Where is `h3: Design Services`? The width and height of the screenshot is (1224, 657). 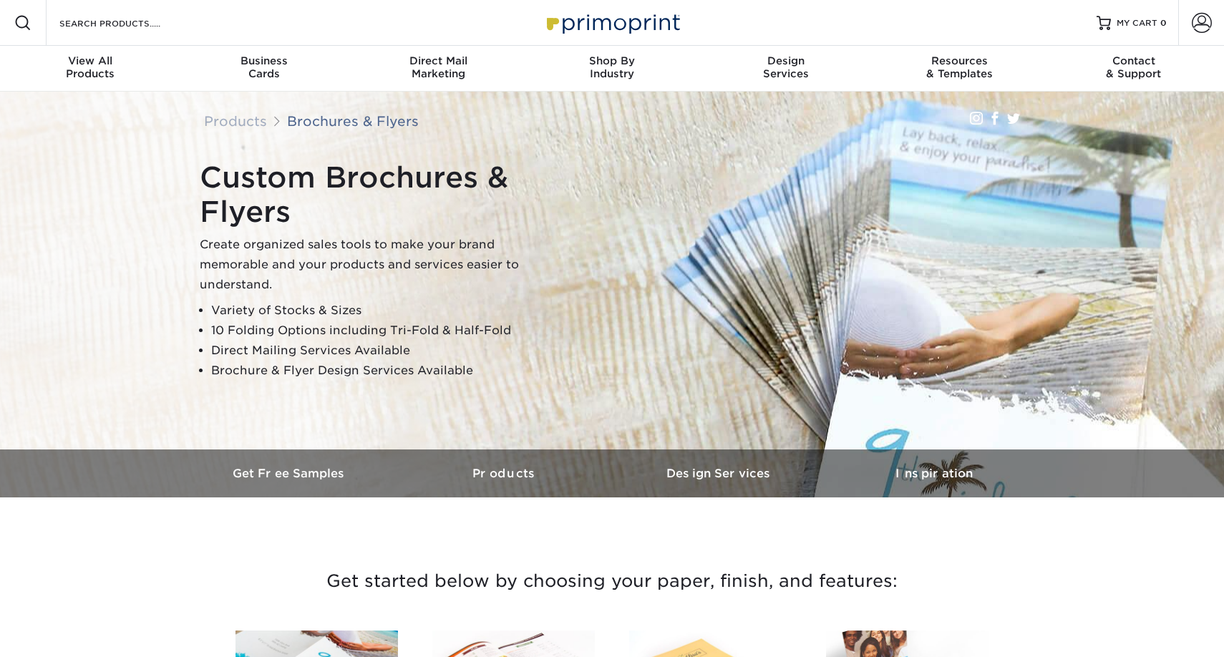 h3: Design Services is located at coordinates (719, 473).